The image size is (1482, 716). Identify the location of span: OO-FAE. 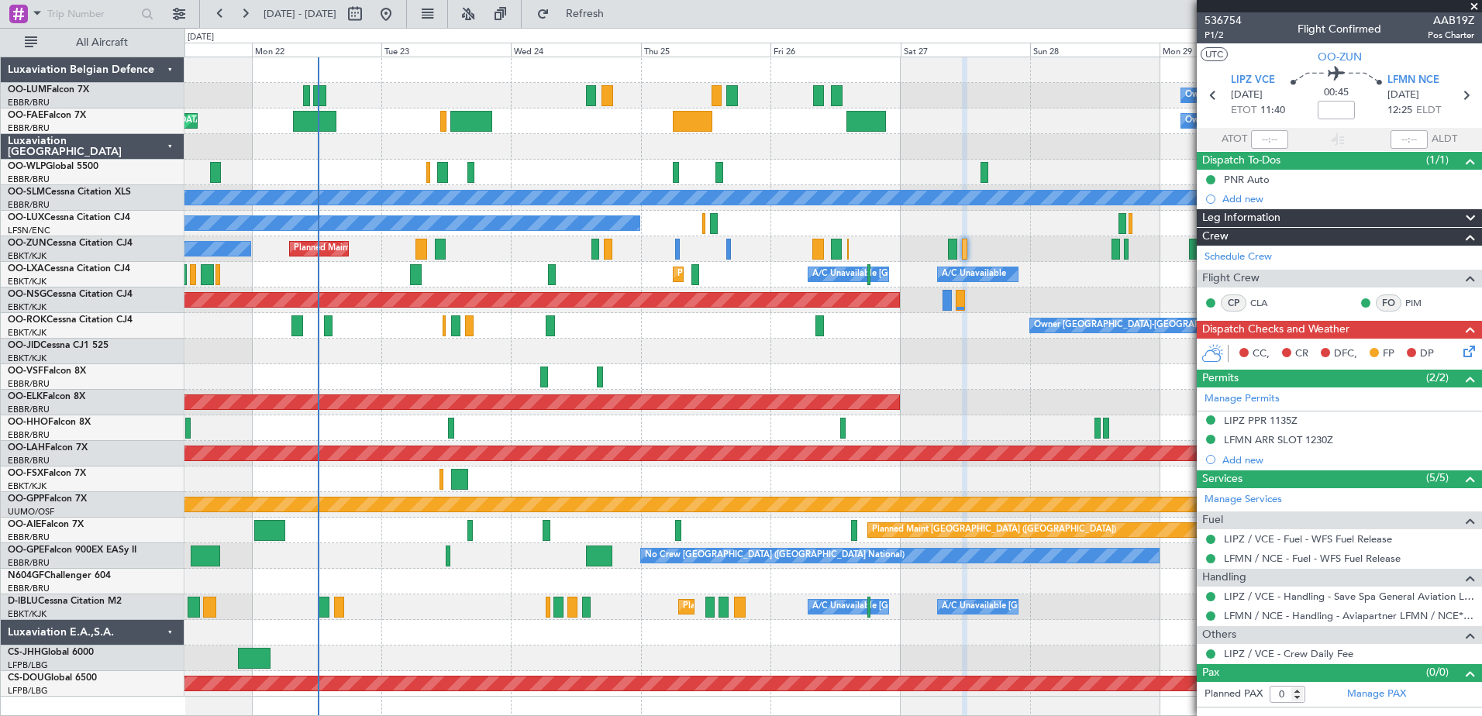
(26, 115).